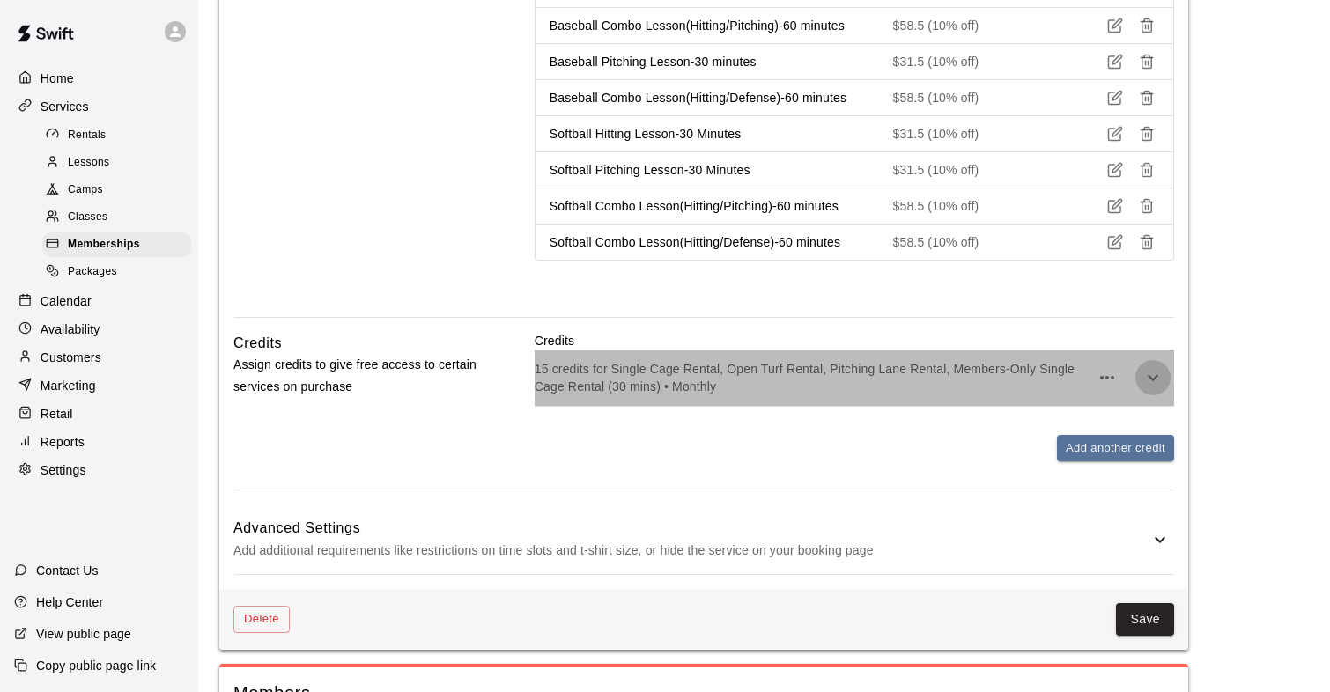  What do you see at coordinates (70, 603) in the screenshot?
I see `p: Help Center` at bounding box center [70, 603].